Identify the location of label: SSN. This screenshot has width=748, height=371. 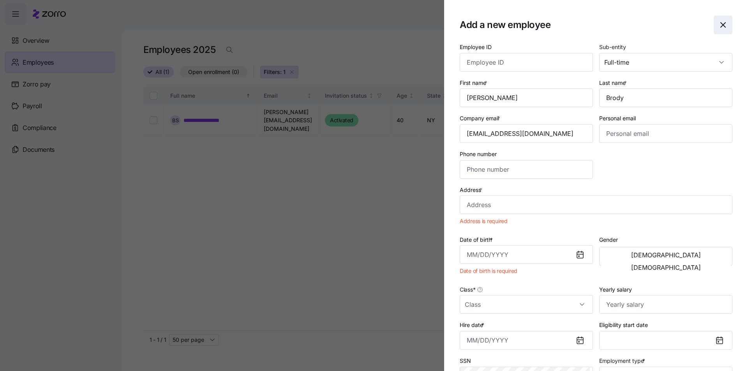
(465, 361).